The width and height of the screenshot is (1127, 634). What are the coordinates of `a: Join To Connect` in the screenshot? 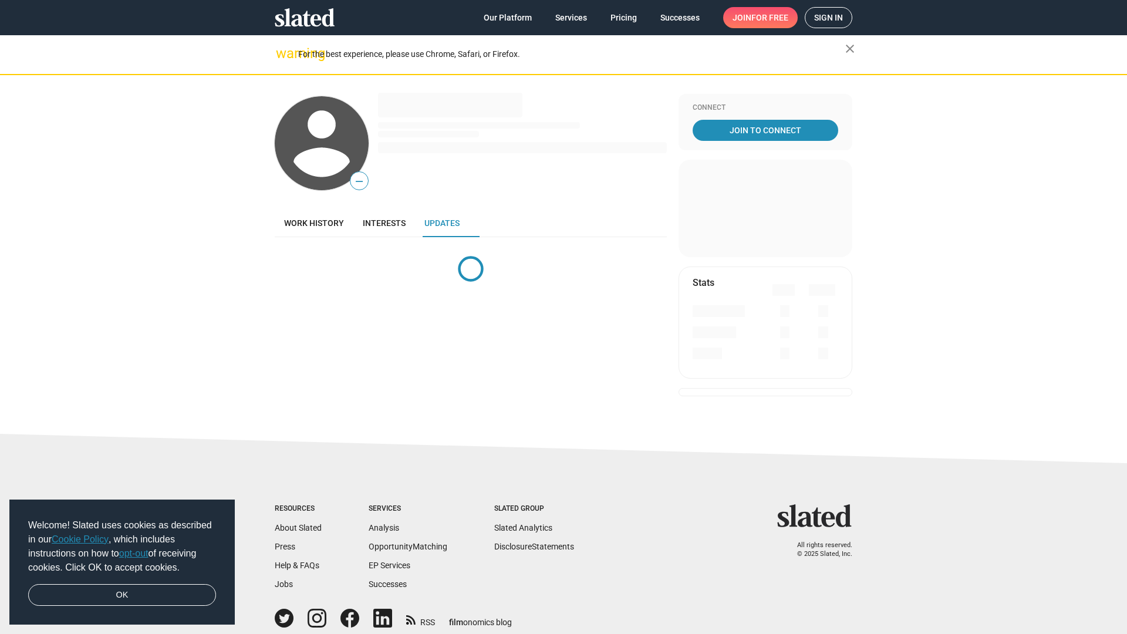 It's located at (765, 130).